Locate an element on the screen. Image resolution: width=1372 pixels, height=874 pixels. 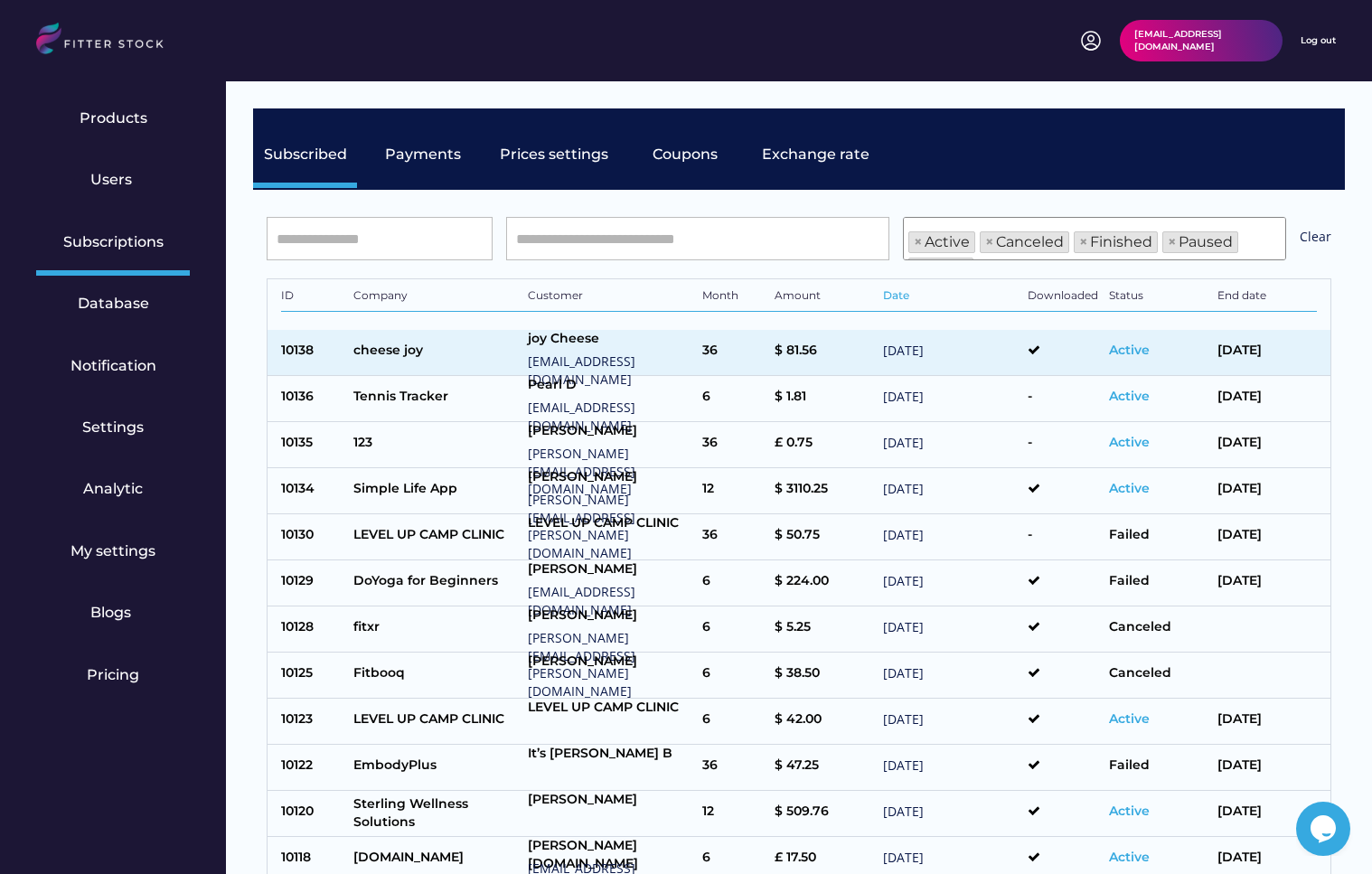
div: 123 is located at coordinates (436, 445).